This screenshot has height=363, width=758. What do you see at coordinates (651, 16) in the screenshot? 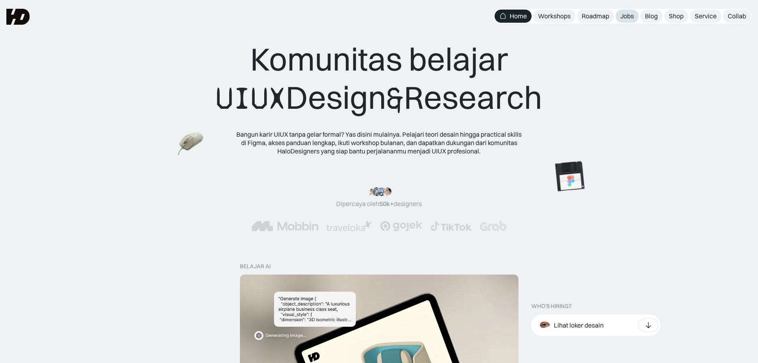
I see `a: Blog` at bounding box center [651, 16].